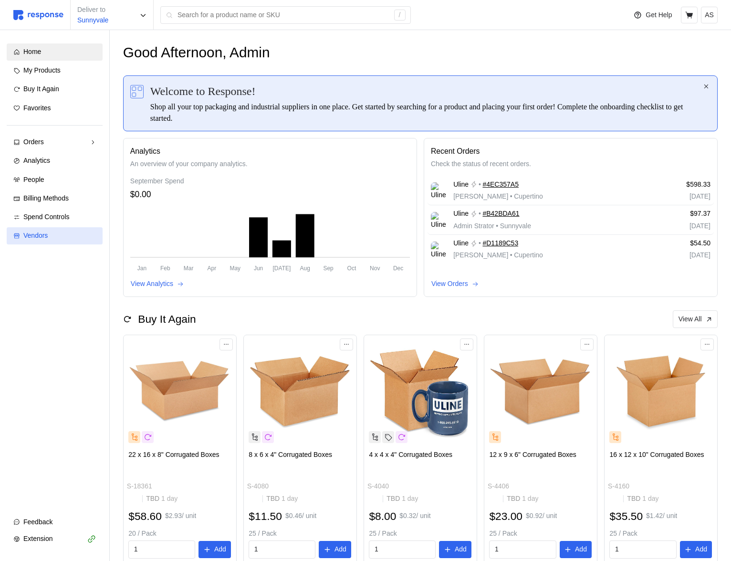  Describe the element at coordinates (37, 108) in the screenshot. I see `span: Favorites` at that location.